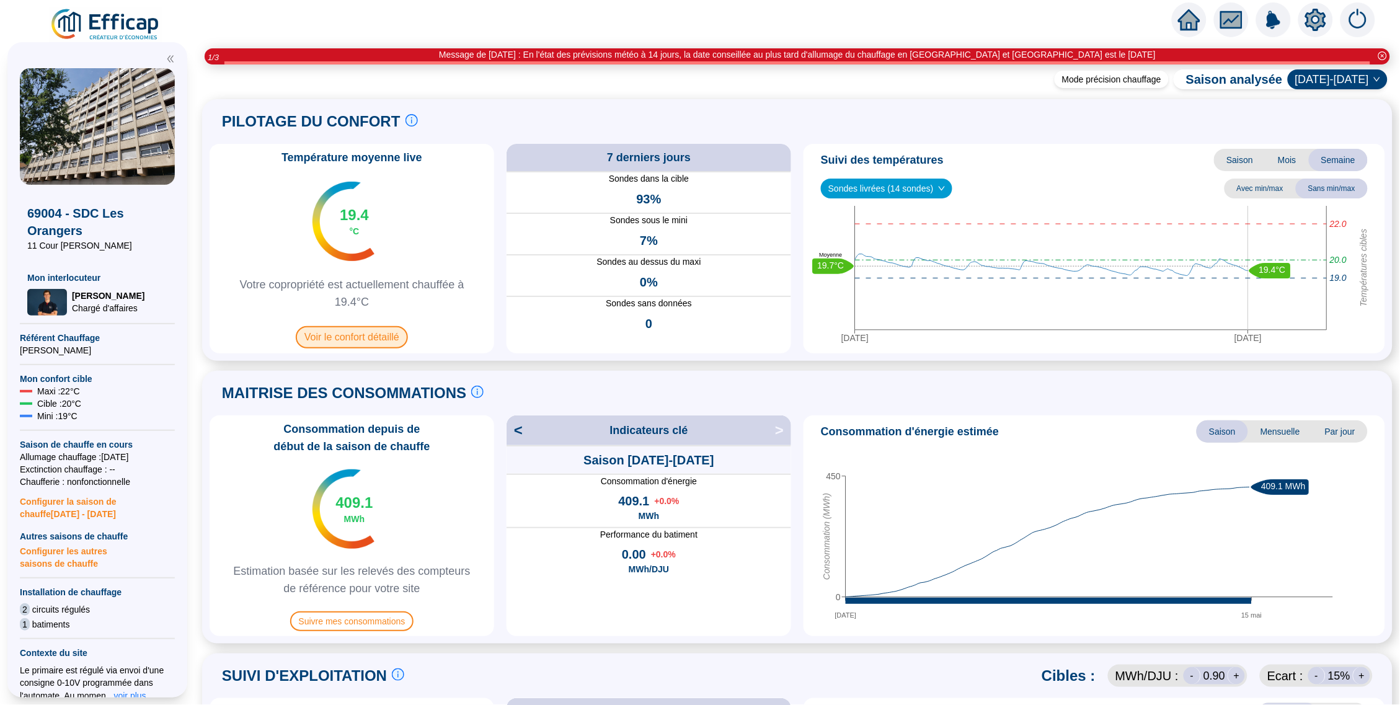 The height and width of the screenshot is (705, 1400). What do you see at coordinates (1338, 260) in the screenshot?
I see `tspan: 20.0` at bounding box center [1338, 260].